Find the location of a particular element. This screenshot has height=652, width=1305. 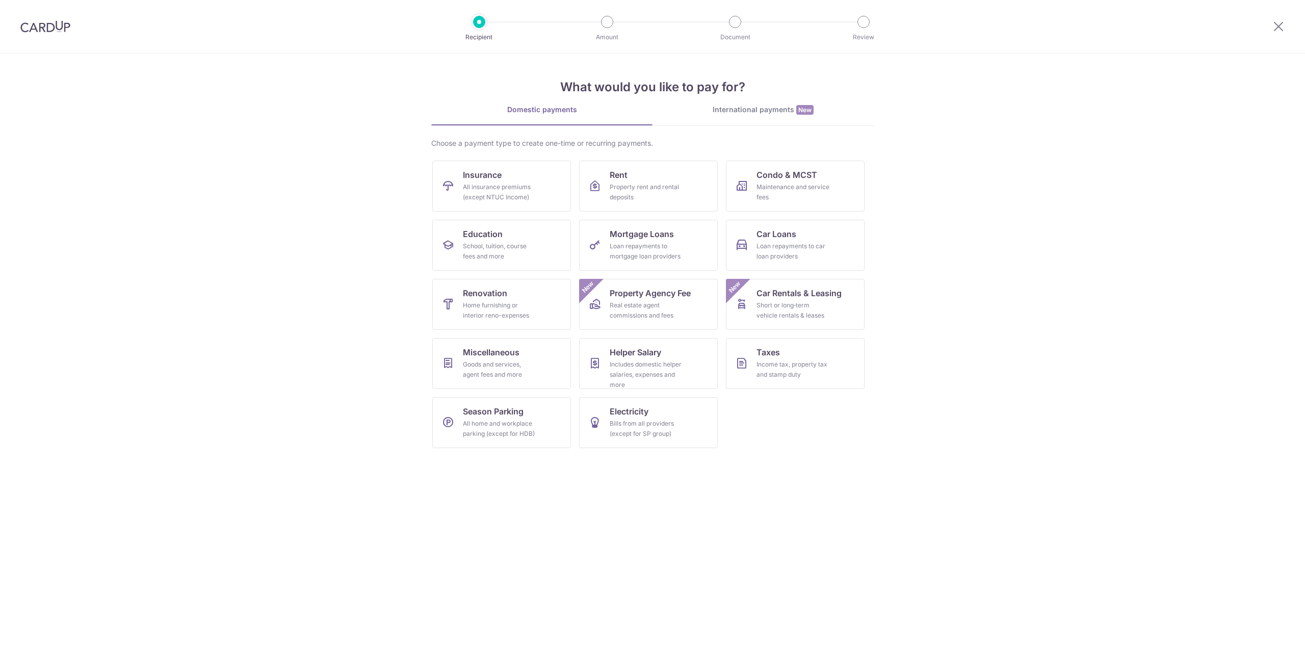

p: Recipient is located at coordinates (479, 37).